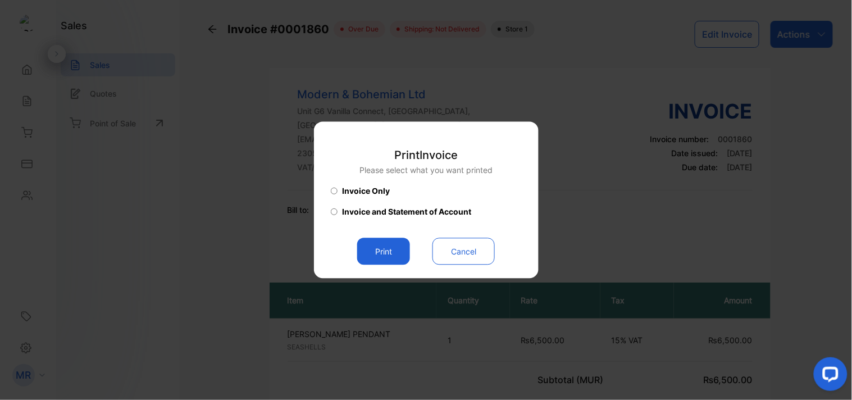 The height and width of the screenshot is (400, 852). Describe the element at coordinates (366, 191) in the screenshot. I see `span: Invoice Only` at that location.